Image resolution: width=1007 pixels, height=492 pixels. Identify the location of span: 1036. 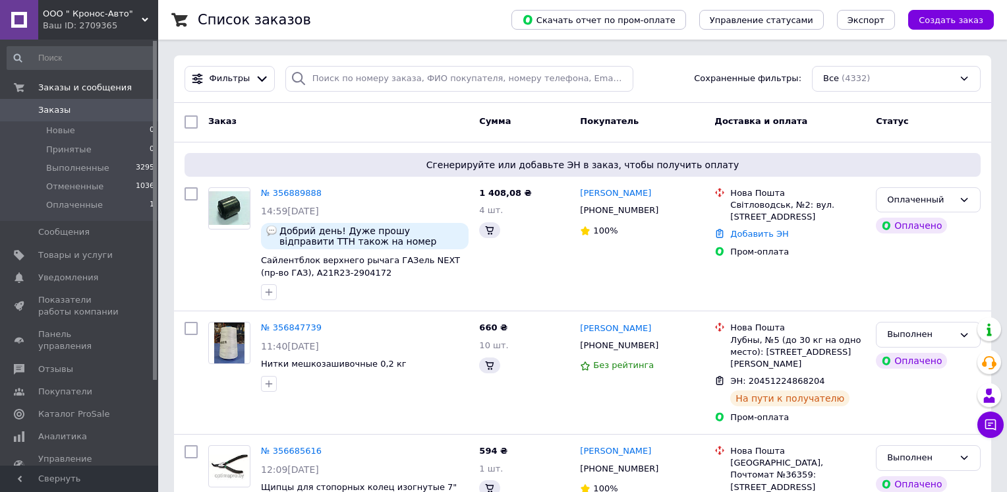
(145, 187).